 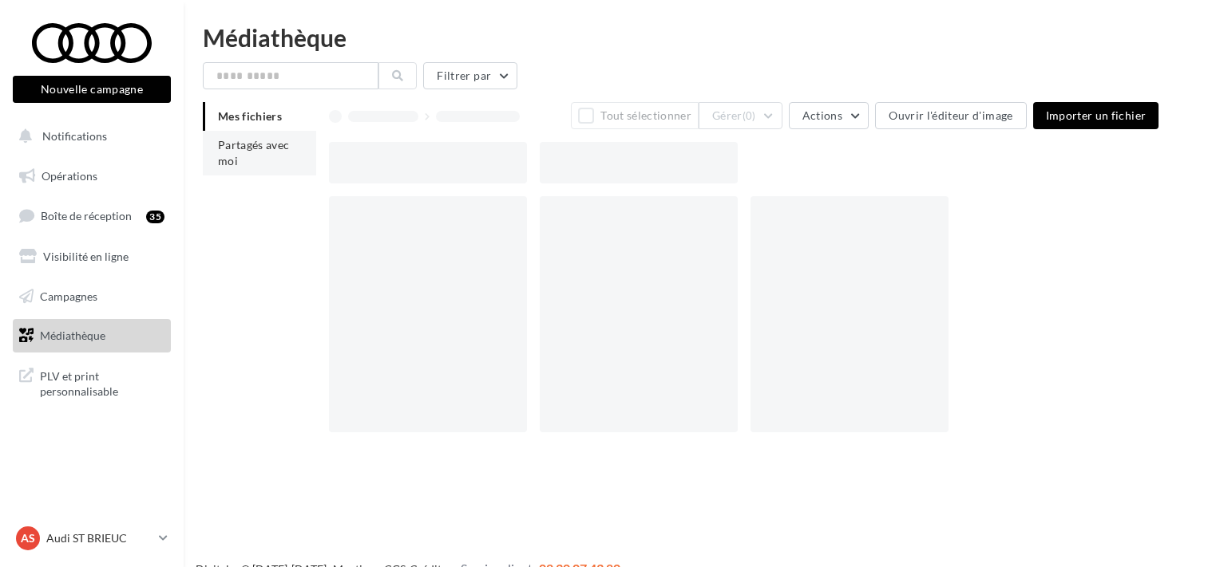 What do you see at coordinates (740, 116) in the screenshot?
I see `button: Gérer(0)` at bounding box center [740, 116].